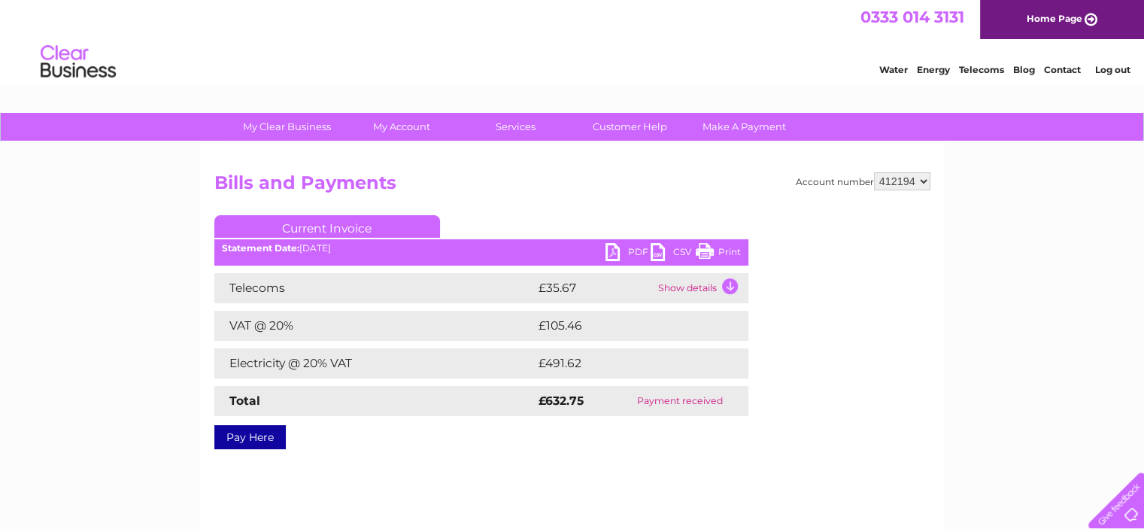 The height and width of the screenshot is (529, 1144). What do you see at coordinates (594, 288) in the screenshot?
I see `td: £35.67` at bounding box center [594, 288].